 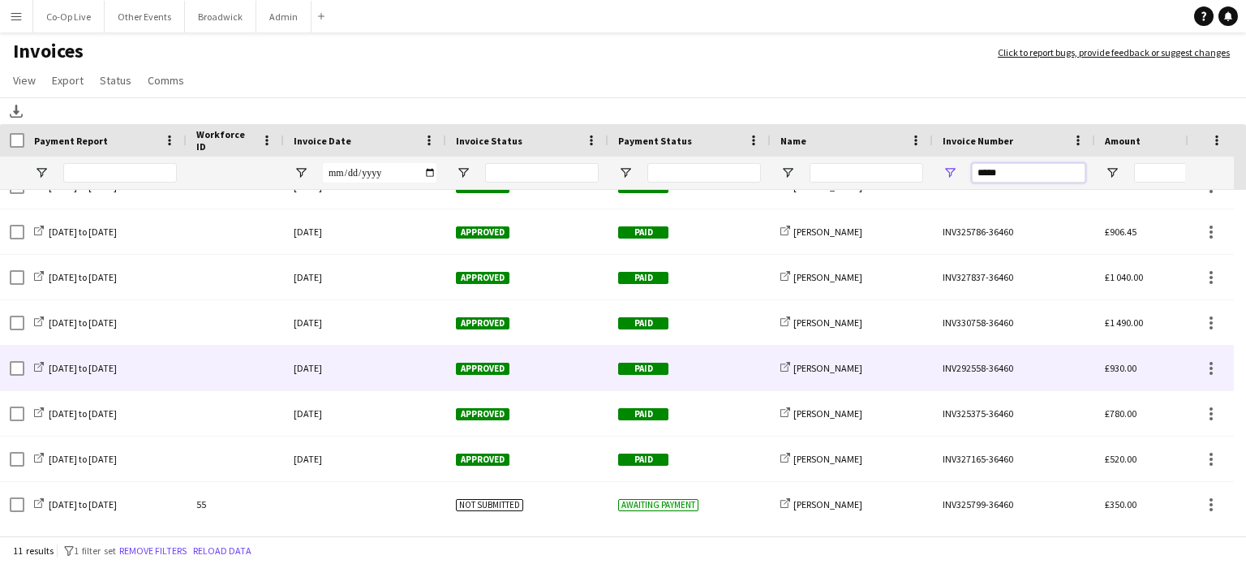 I want to click on span: £906.45, so click(x=1120, y=231).